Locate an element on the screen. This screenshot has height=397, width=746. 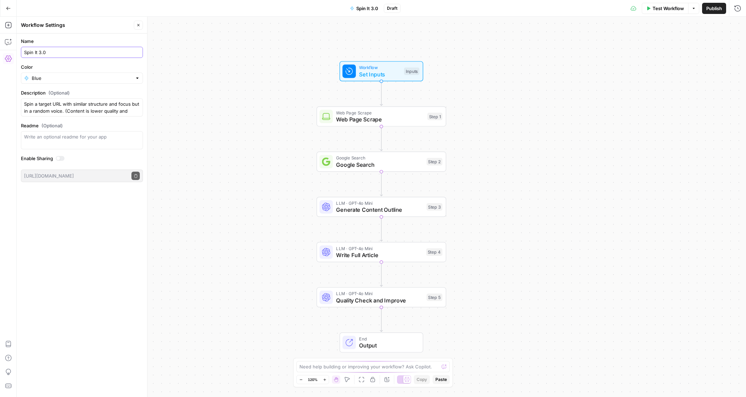
span: Workflow is located at coordinates (380, 67).